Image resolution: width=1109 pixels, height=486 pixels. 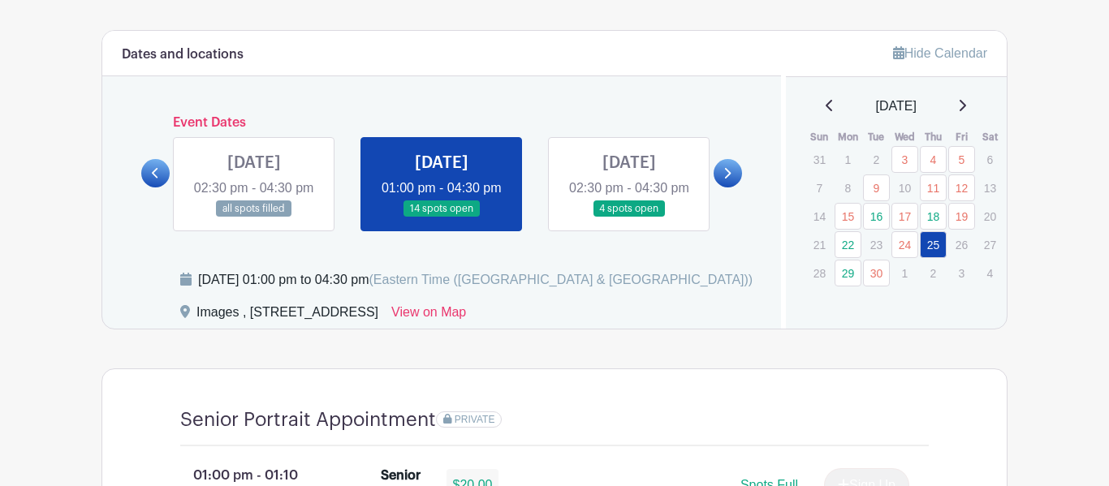 I want to click on a: 22, so click(x=848, y=244).